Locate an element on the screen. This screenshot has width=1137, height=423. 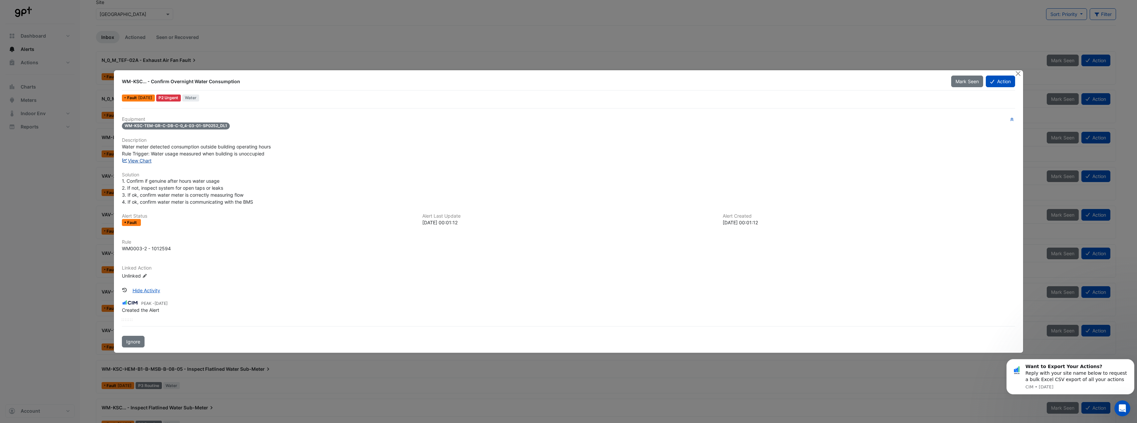
div: WM-KSC... - Confirm Overnight Water Consumption is located at coordinates (532, 82).